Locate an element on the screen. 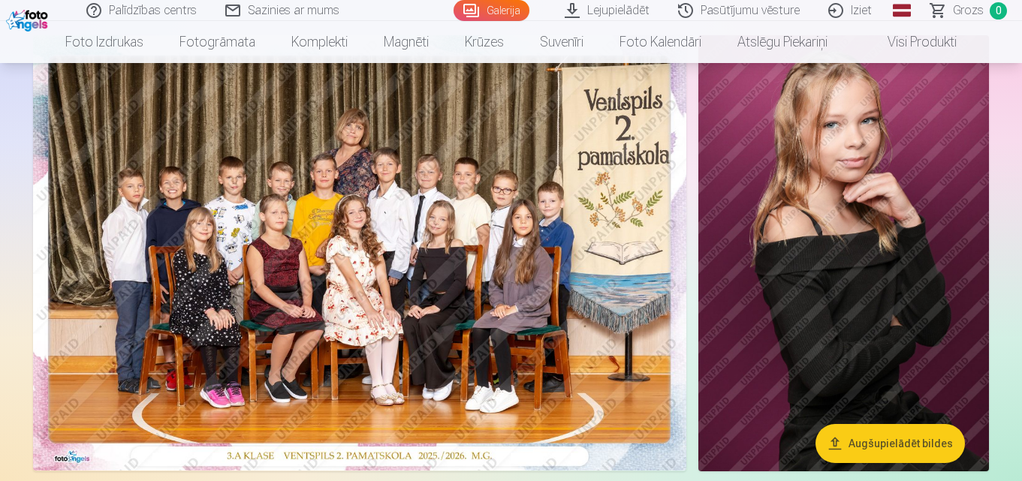 This screenshot has width=1022, height=481. a: Foto kalendāri is located at coordinates (660, 42).